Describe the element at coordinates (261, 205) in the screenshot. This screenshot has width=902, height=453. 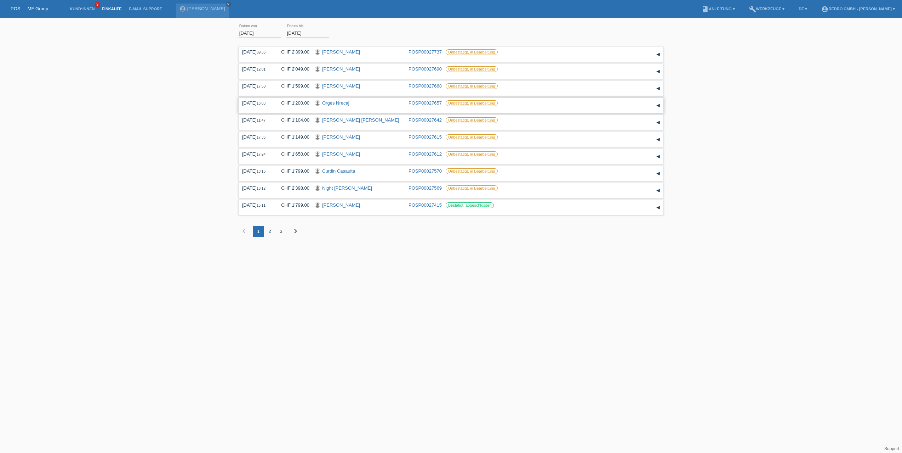
I see `span: 15:11` at that location.